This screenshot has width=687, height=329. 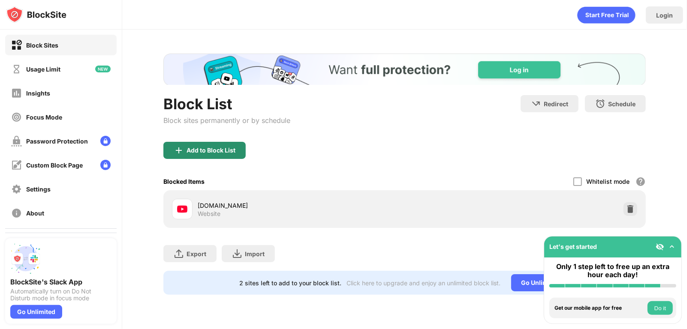 What do you see at coordinates (16, 189) in the screenshot?
I see `img: settings-off.svg` at bounding box center [16, 189].